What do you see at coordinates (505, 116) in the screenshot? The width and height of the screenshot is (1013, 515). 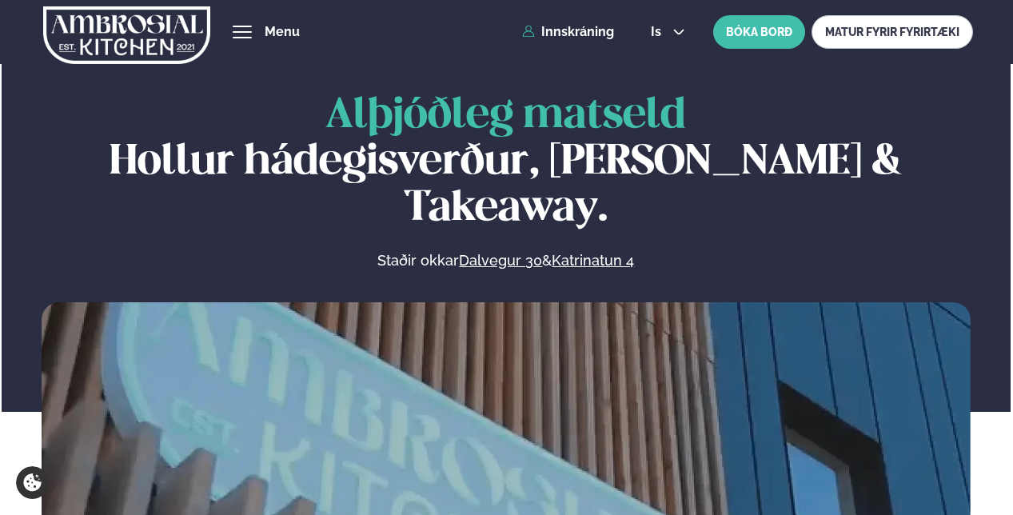 I see `span: Alþjóðleg matseld` at bounding box center [505, 116].